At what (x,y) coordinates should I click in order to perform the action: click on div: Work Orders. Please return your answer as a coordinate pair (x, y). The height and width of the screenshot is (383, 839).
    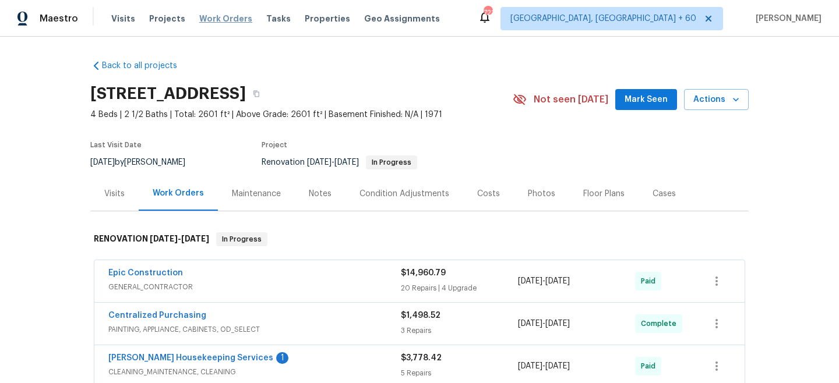
    Looking at the image, I should click on (178, 193).